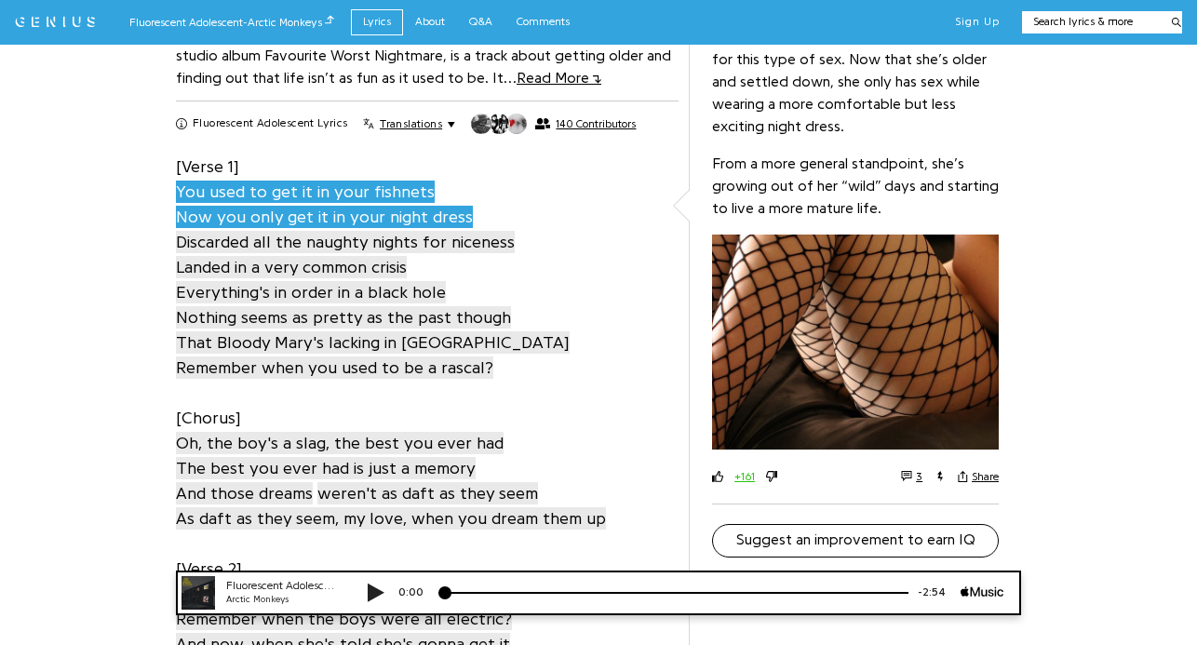 The height and width of the screenshot is (645, 1197). Describe the element at coordinates (984, 476) in the screenshot. I see `span: Share` at that location.